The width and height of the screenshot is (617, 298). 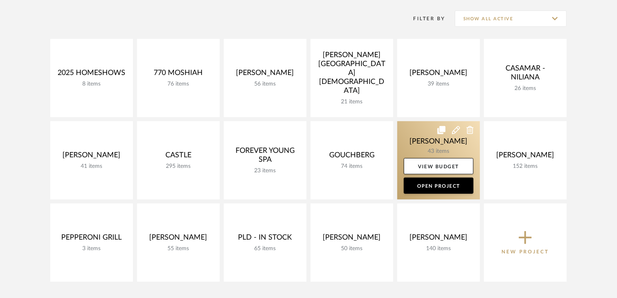 I want to click on div: 23 items, so click(x=265, y=171).